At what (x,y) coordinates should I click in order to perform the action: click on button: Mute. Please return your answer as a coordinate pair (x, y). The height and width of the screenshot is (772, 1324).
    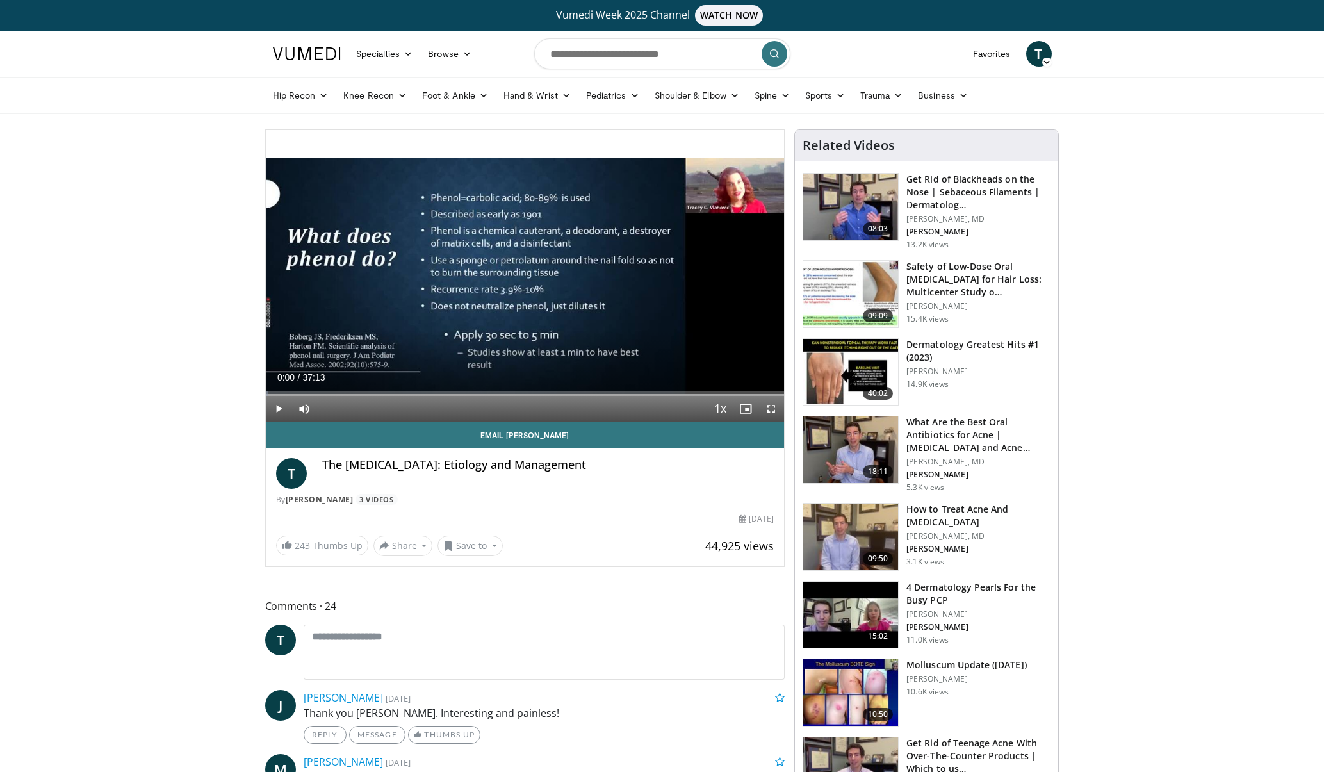
    Looking at the image, I should click on (304, 409).